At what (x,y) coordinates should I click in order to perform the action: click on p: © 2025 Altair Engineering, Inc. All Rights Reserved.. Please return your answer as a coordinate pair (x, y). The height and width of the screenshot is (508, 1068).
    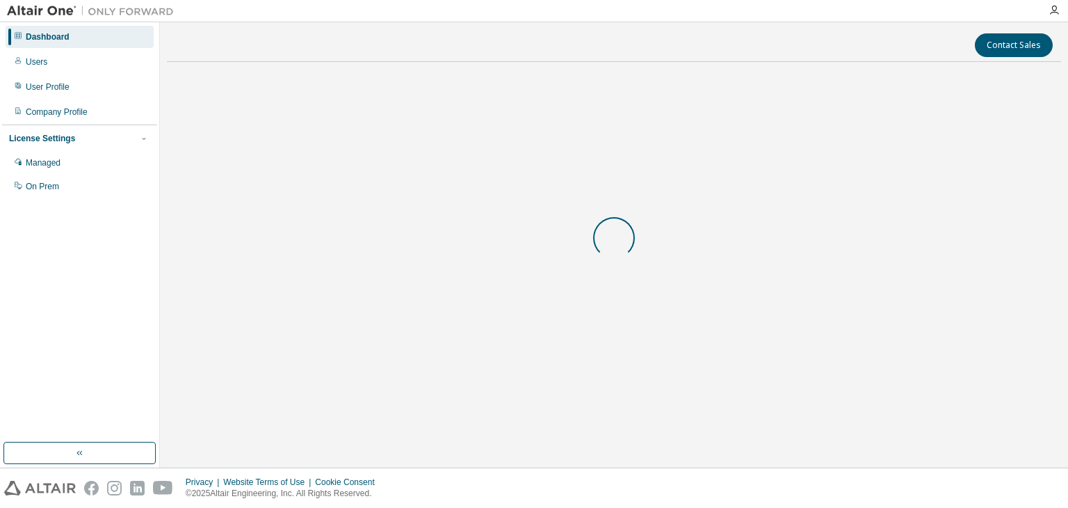
    Looking at the image, I should click on (284, 493).